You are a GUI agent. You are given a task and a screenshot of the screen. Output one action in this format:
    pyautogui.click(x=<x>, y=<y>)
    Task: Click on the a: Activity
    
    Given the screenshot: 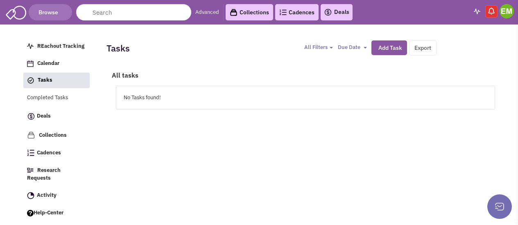 What is the action you would take?
    pyautogui.click(x=56, y=196)
    